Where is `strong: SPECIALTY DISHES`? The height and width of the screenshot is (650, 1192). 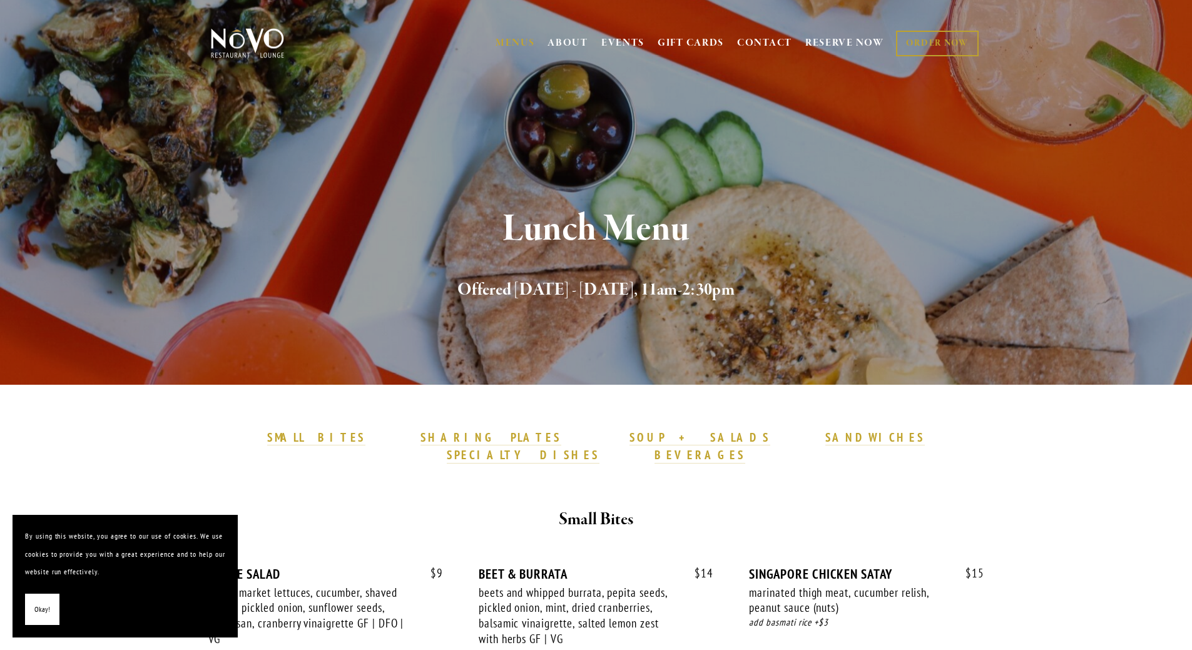
strong: SPECIALTY DISHES is located at coordinates (523, 455).